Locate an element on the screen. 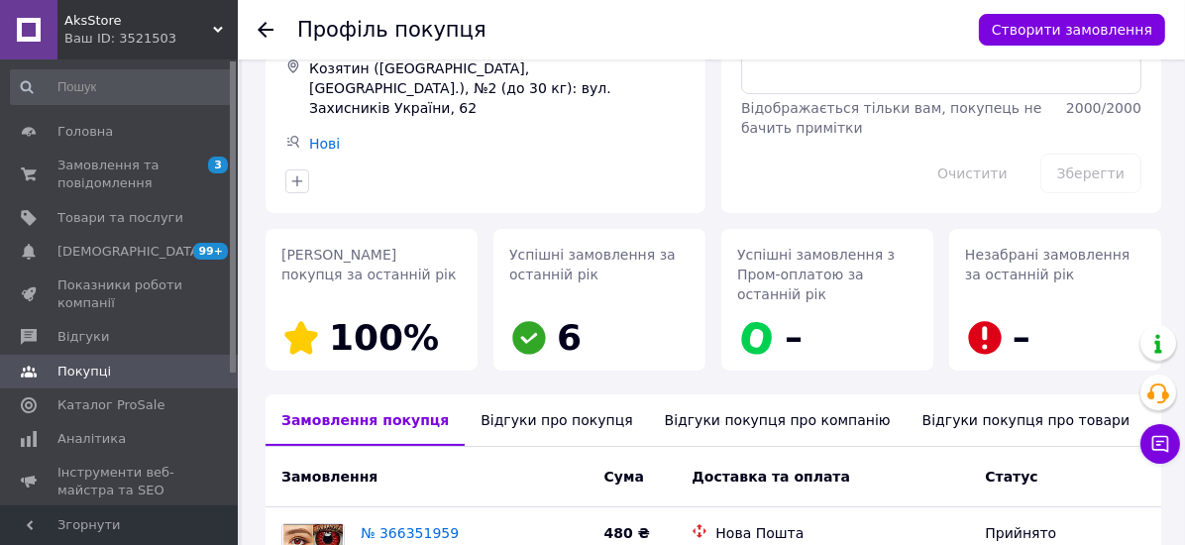 Image resolution: width=1185 pixels, height=545 pixels. div: Повернутися назад is located at coordinates (265, 30).